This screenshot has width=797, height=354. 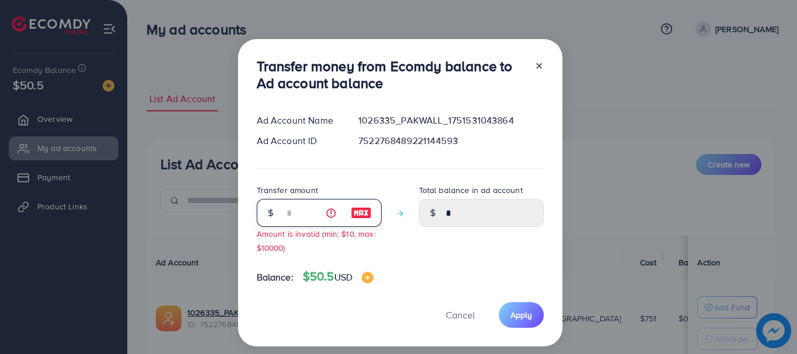 I want to click on div: 1026335_PAKWALL_1751531043864, so click(x=450, y=120).